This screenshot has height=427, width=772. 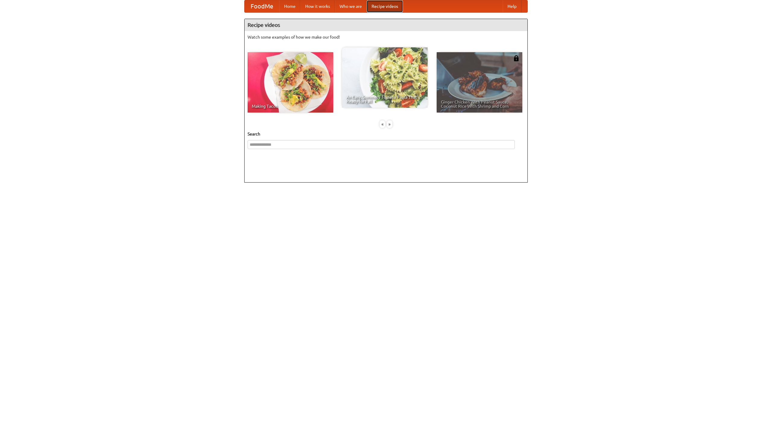 What do you see at coordinates (262, 6) in the screenshot?
I see `a: FoodMe` at bounding box center [262, 6].